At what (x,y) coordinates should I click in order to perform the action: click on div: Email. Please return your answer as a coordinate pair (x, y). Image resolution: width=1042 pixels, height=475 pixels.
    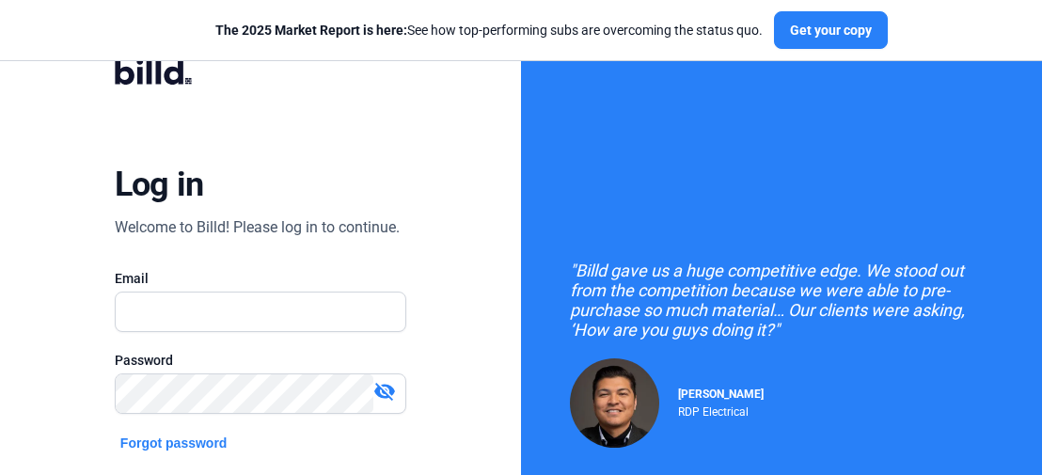
    Looking at the image, I should click on (260, 278).